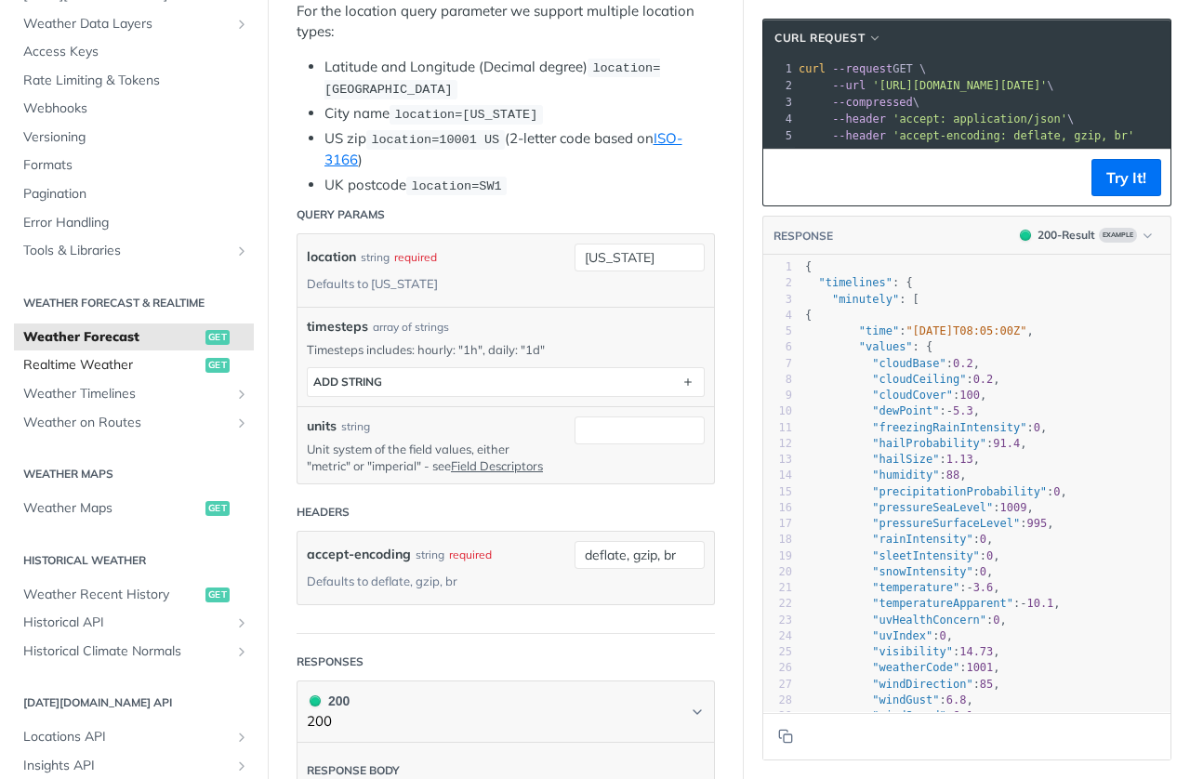  What do you see at coordinates (908, 363) in the screenshot?
I see `span: "cloudBase"` at bounding box center [908, 363].